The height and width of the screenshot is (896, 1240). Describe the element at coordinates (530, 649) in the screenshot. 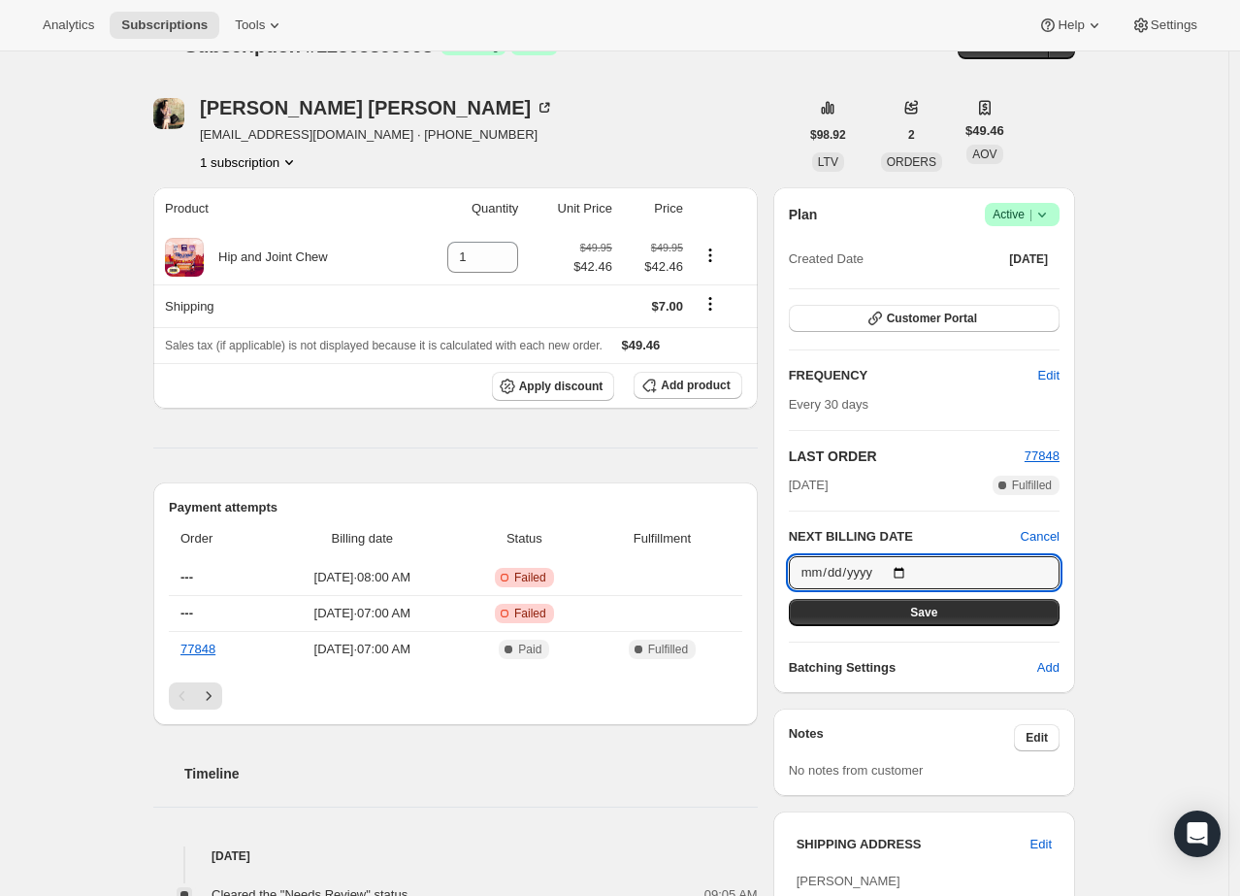

I see `span: Paid` at that location.